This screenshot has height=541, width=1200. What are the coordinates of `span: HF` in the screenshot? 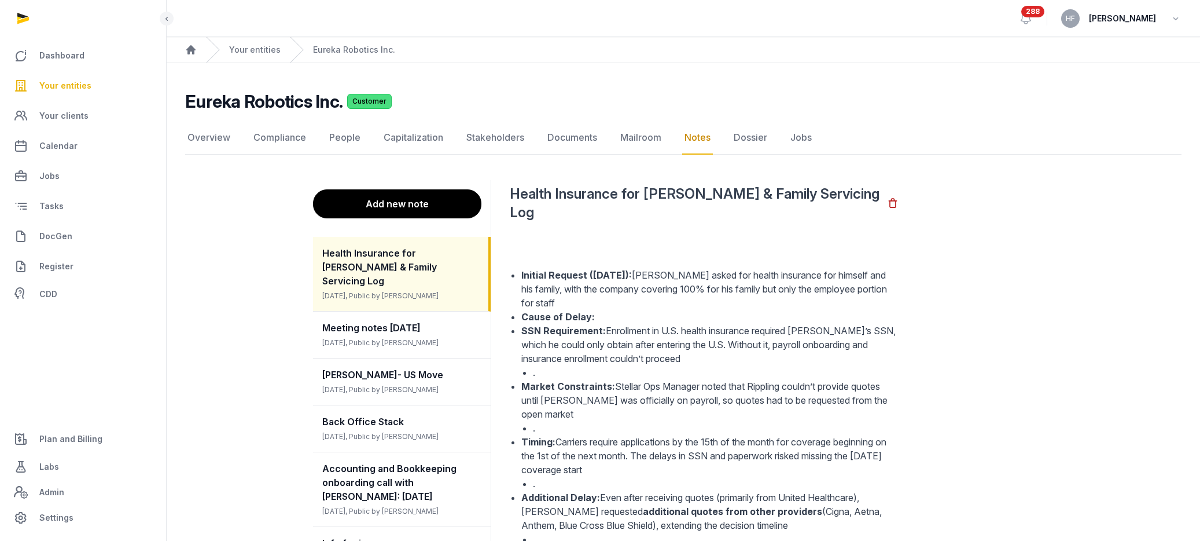 It's located at (1071, 19).